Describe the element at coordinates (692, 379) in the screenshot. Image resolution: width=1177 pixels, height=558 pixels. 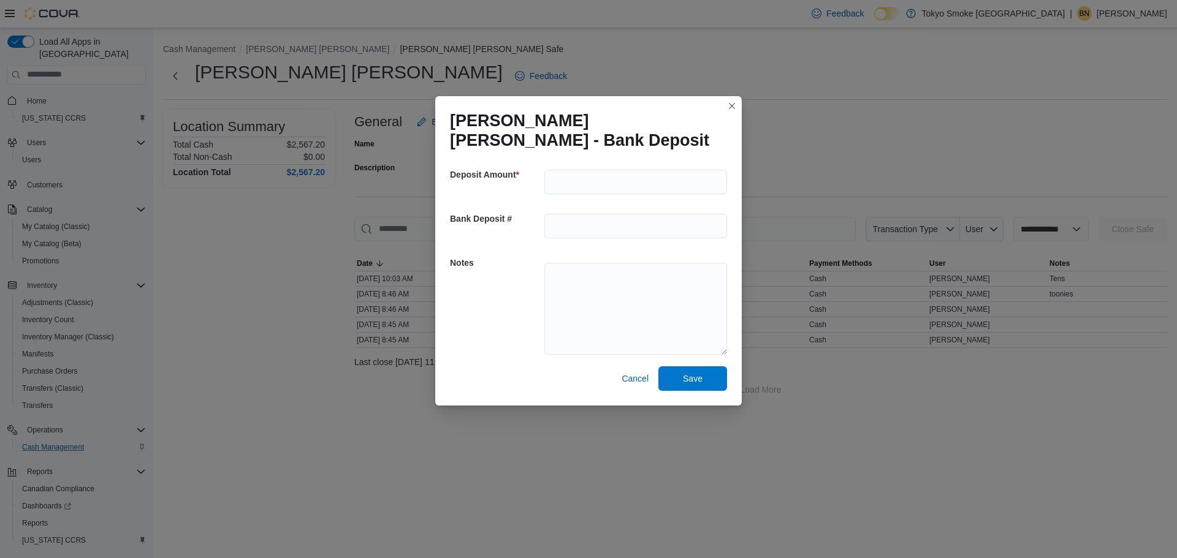
I see `button: Save` at that location.